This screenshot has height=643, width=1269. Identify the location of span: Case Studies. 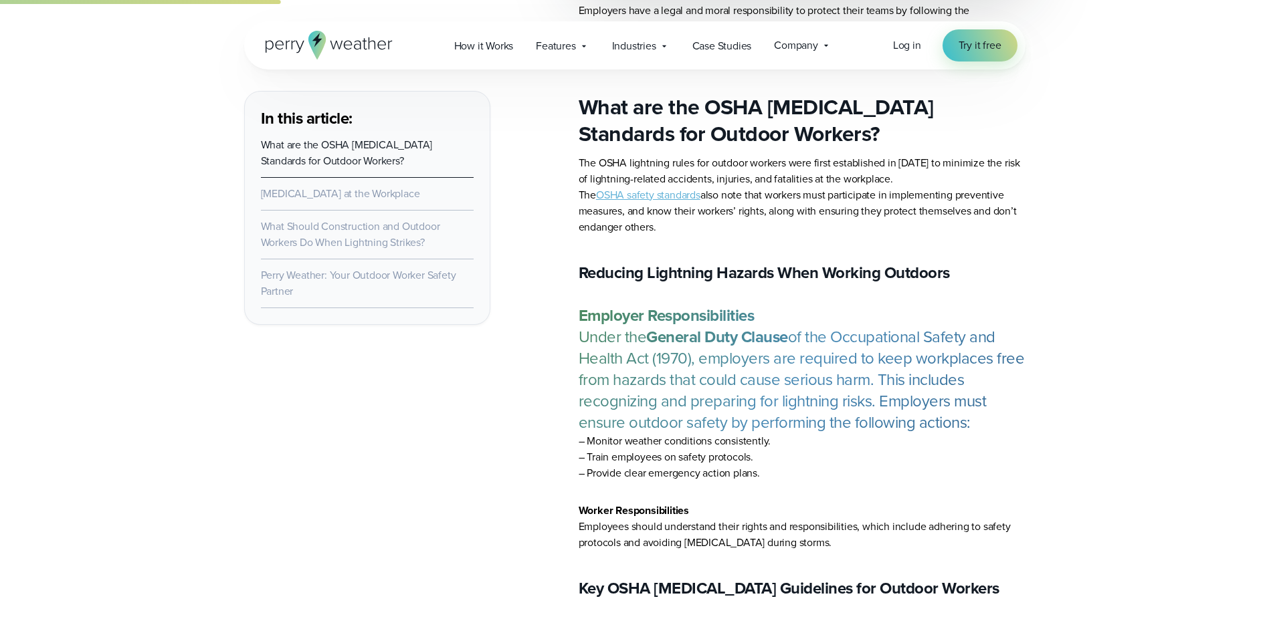
(722, 46).